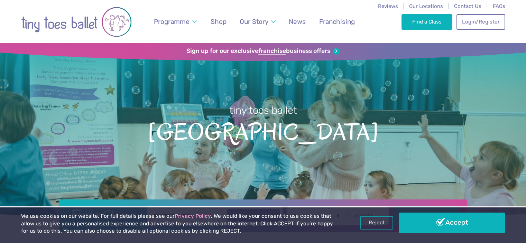 Image resolution: width=526 pixels, height=243 pixels. What do you see at coordinates (219, 21) in the screenshot?
I see `span: Shop` at bounding box center [219, 21].